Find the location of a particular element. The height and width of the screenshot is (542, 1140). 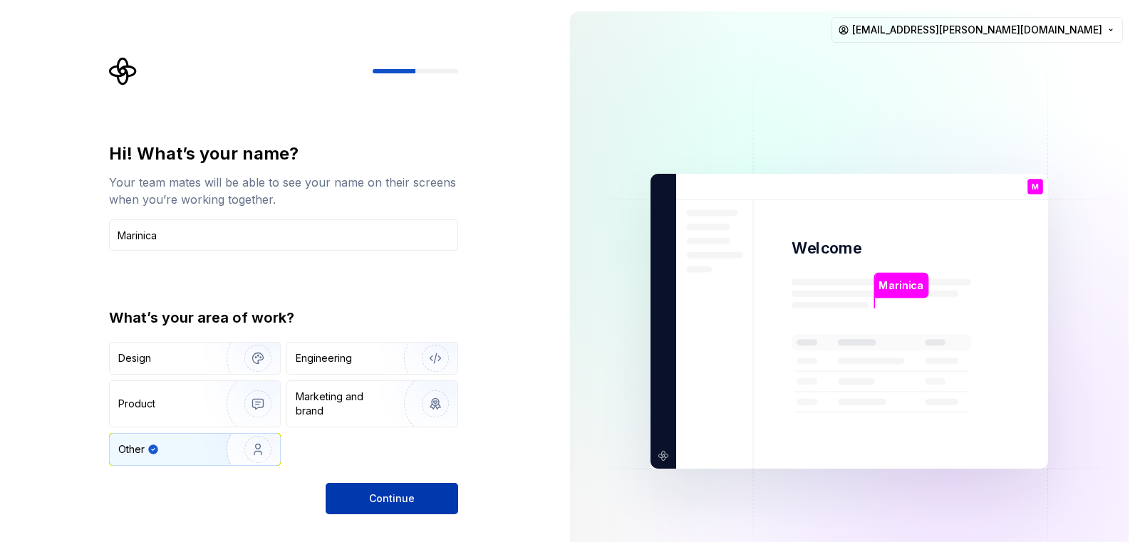

div: What’s your area of work? is located at coordinates (284, 318).